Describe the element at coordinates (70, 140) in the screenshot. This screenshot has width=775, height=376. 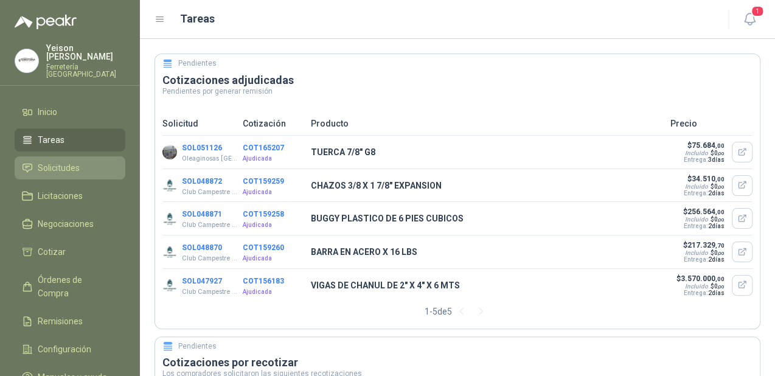
I see `a: Tareas` at that location.